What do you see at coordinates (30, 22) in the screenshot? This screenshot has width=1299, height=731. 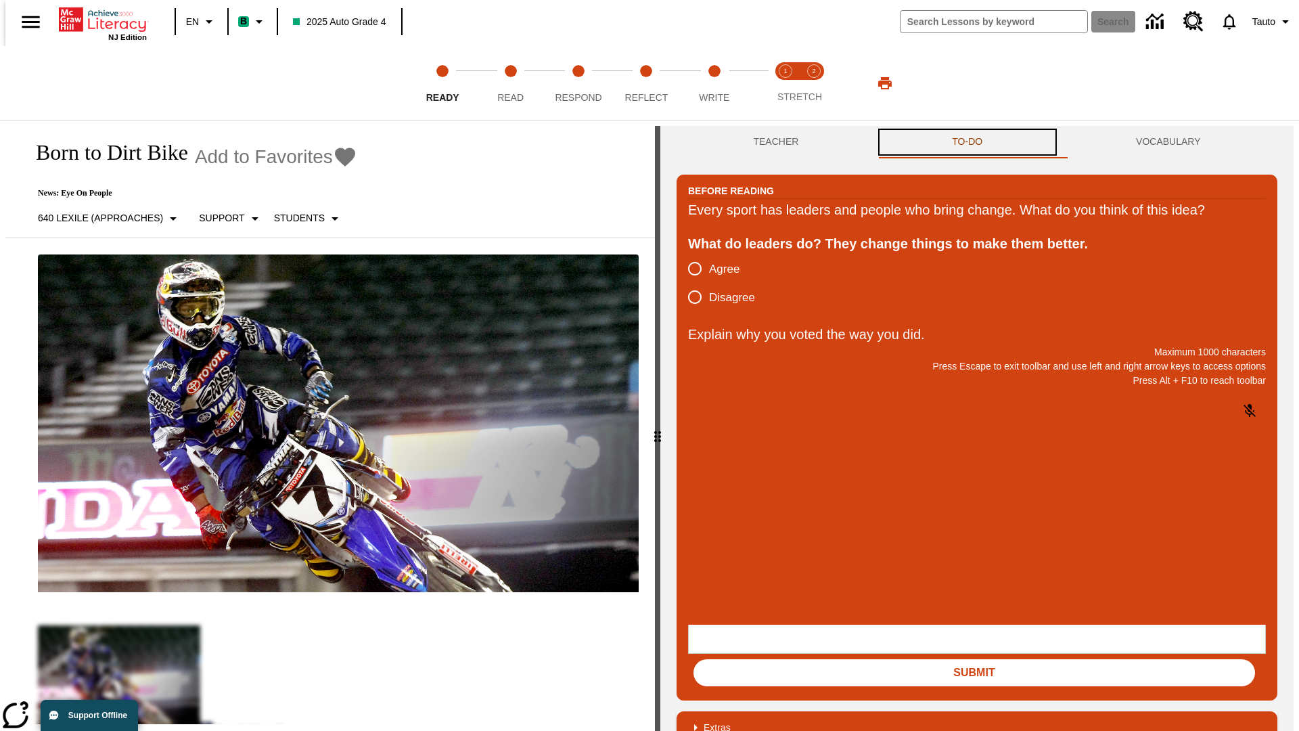 I see `button: Open side menu` at bounding box center [30, 22].